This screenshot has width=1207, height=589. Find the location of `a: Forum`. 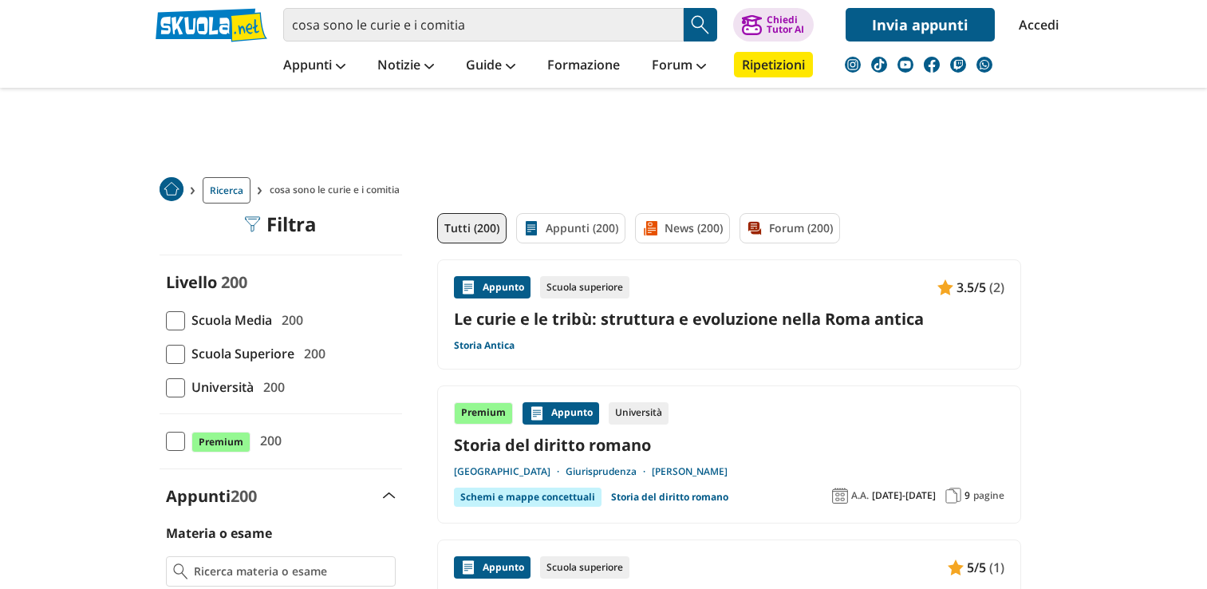

a: Forum is located at coordinates (679, 66).